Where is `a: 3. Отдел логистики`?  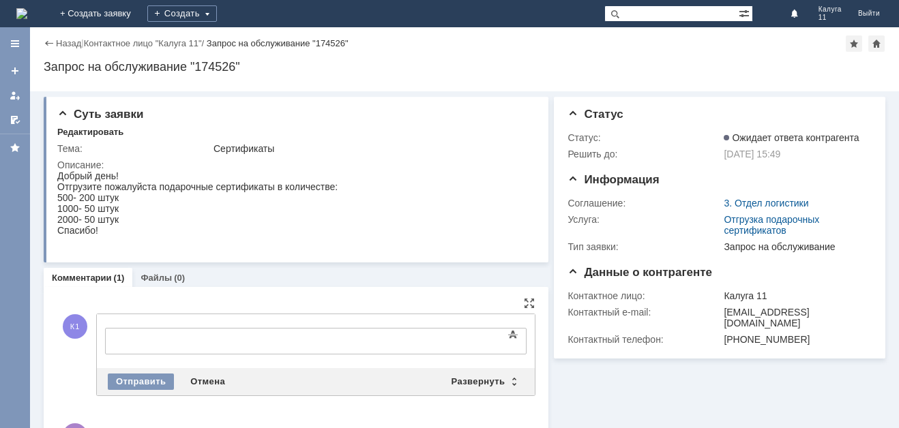
a: 3. Отдел логистики is located at coordinates (766, 203).